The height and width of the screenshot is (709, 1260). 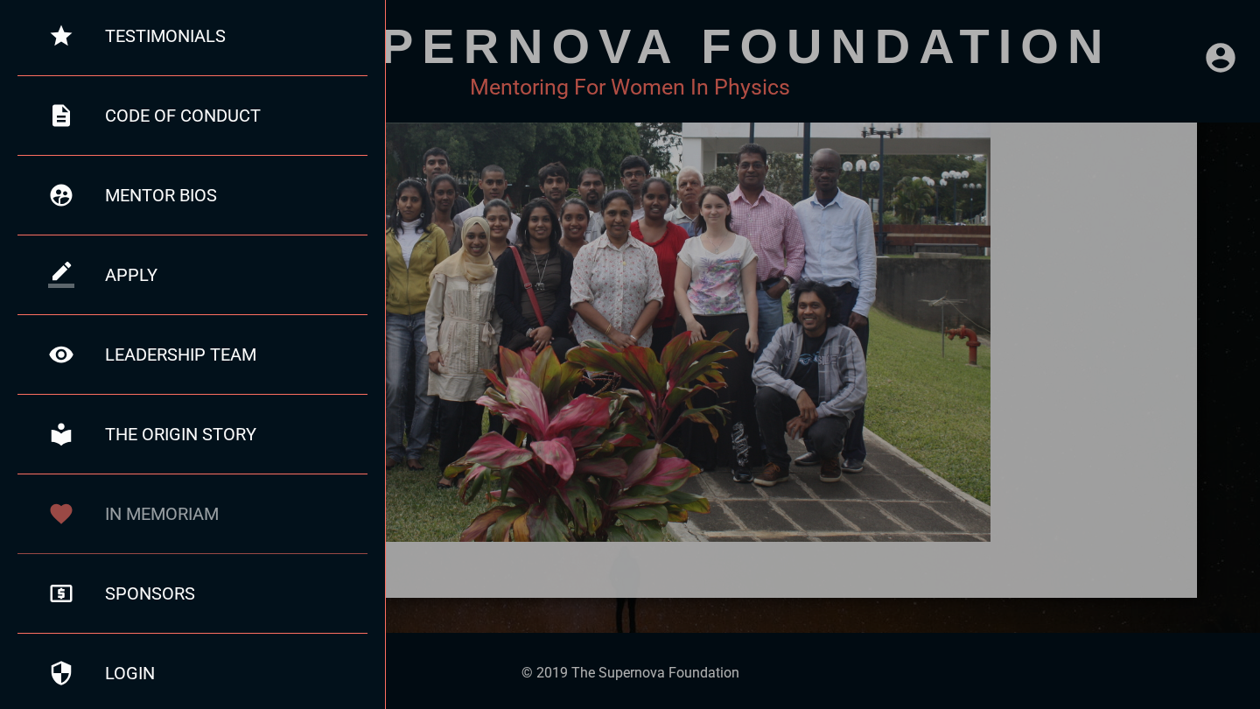 What do you see at coordinates (236, 514) in the screenshot?
I see `div: in memoriam` at bounding box center [236, 514].